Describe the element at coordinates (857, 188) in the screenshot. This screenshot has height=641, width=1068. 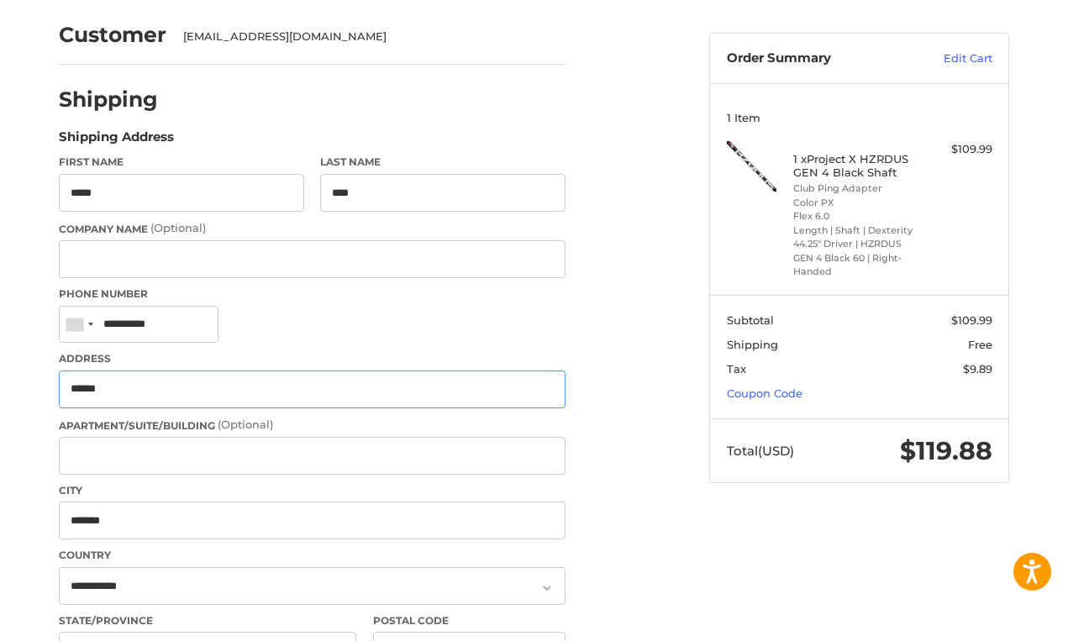
I see `li: Club Ping Adapter` at that location.